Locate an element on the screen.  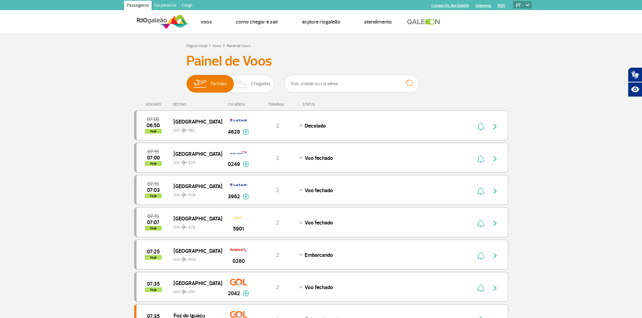
span: 2042 is located at coordinates (234, 294).